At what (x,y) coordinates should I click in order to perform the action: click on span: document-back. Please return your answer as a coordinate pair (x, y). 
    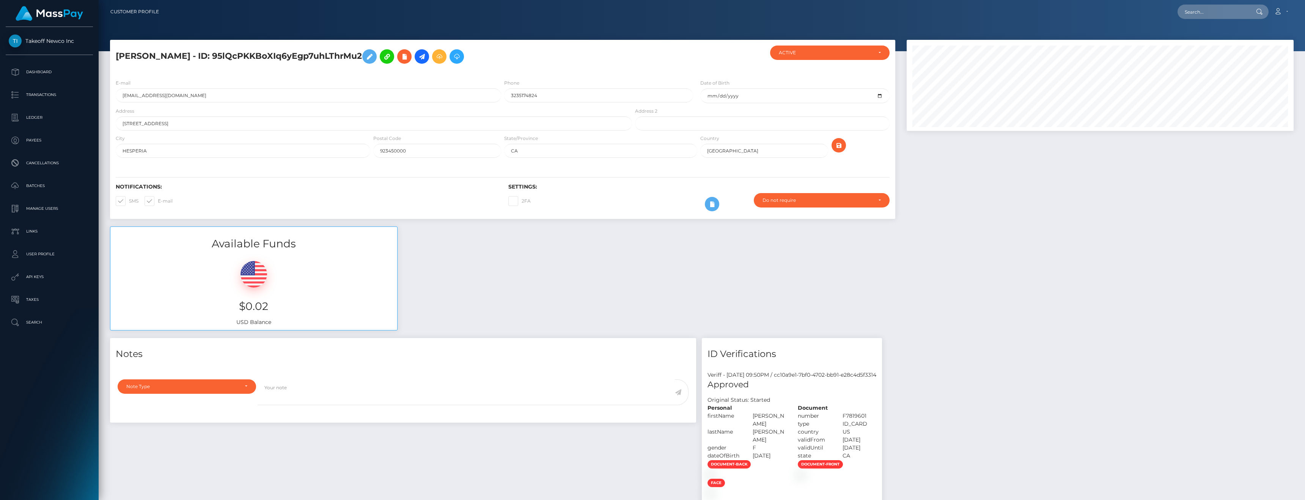
    Looking at the image, I should click on (729, 464).